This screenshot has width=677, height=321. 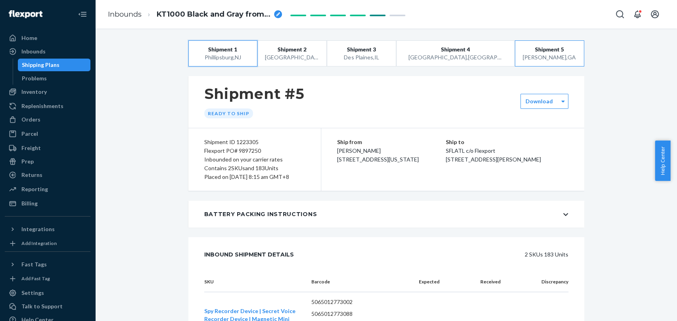 What do you see at coordinates (29, 204) in the screenshot?
I see `div: Billing` at bounding box center [29, 204].